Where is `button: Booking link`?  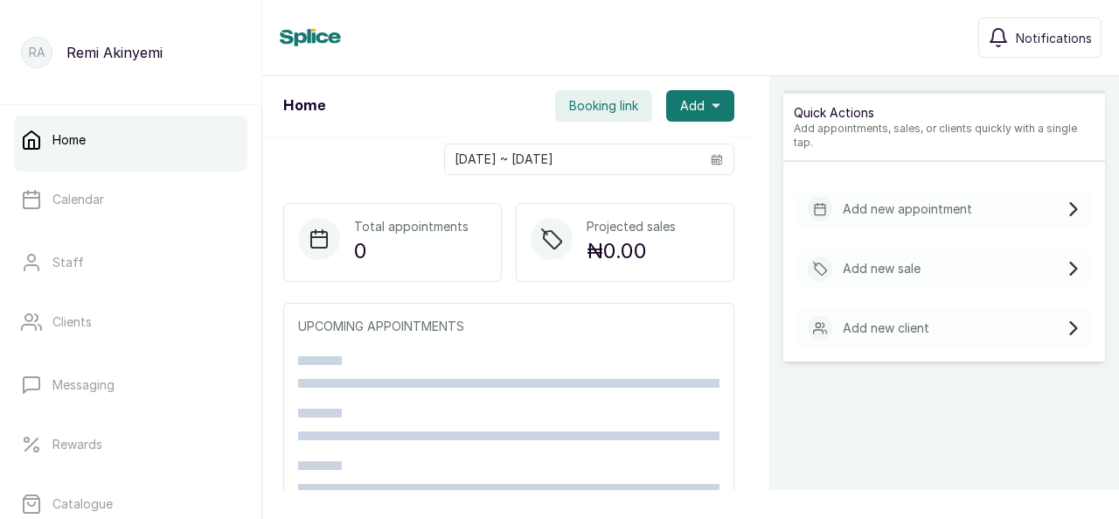 button: Booking link is located at coordinates (603, 106).